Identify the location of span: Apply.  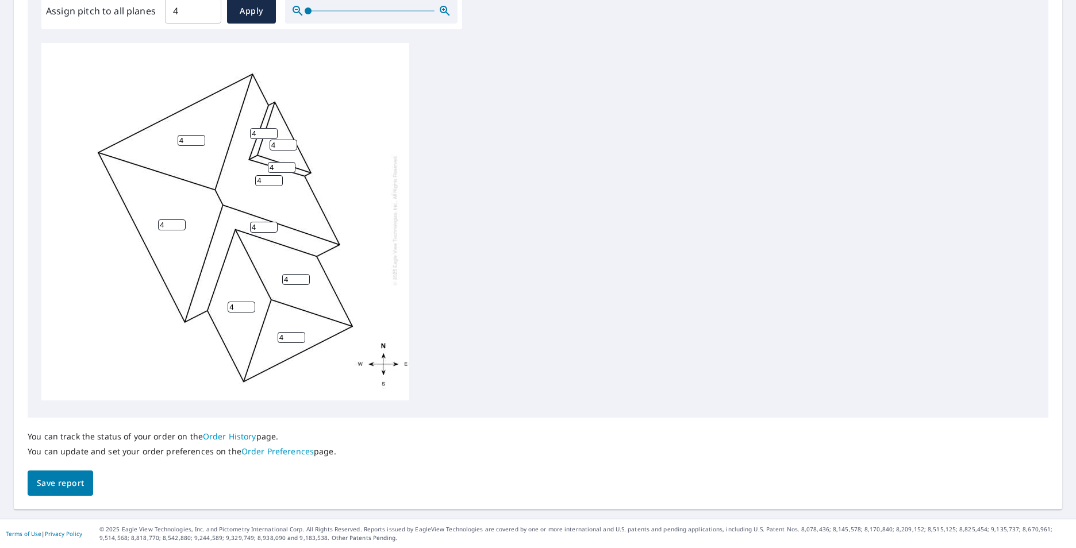
(251, 11).